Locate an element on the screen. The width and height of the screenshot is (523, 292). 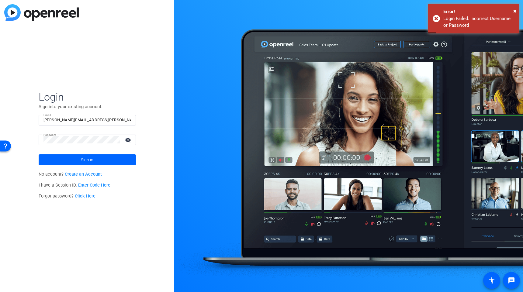
div: Error! is located at coordinates (479, 12).